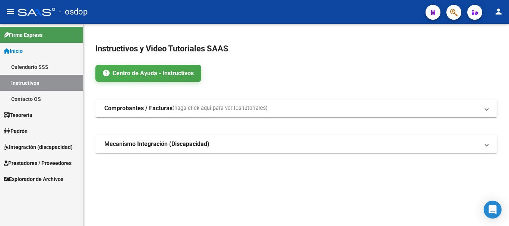 The width and height of the screenshot is (509, 226). I want to click on span: Tesorería, so click(18, 115).